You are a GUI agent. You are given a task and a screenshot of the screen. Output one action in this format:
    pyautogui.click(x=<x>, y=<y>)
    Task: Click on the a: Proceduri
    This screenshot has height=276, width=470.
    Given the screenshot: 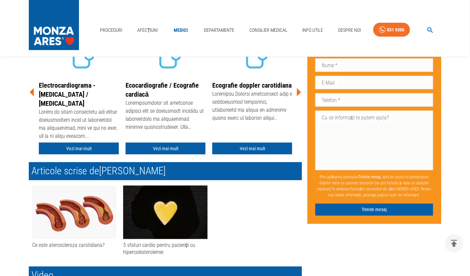 What is the action you would take?
    pyautogui.click(x=111, y=30)
    